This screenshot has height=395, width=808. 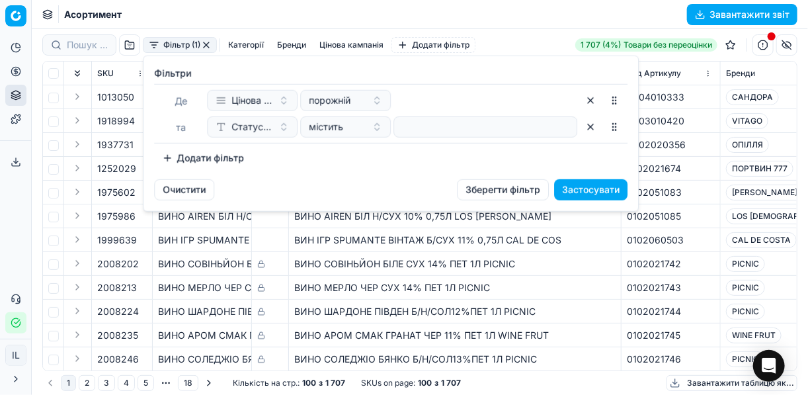 What do you see at coordinates (391, 73) in the screenshot?
I see `label: Фiльтри` at bounding box center [391, 73].